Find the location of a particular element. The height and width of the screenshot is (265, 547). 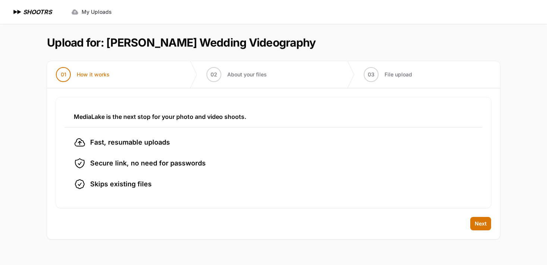

span: How it works is located at coordinates (93, 74).